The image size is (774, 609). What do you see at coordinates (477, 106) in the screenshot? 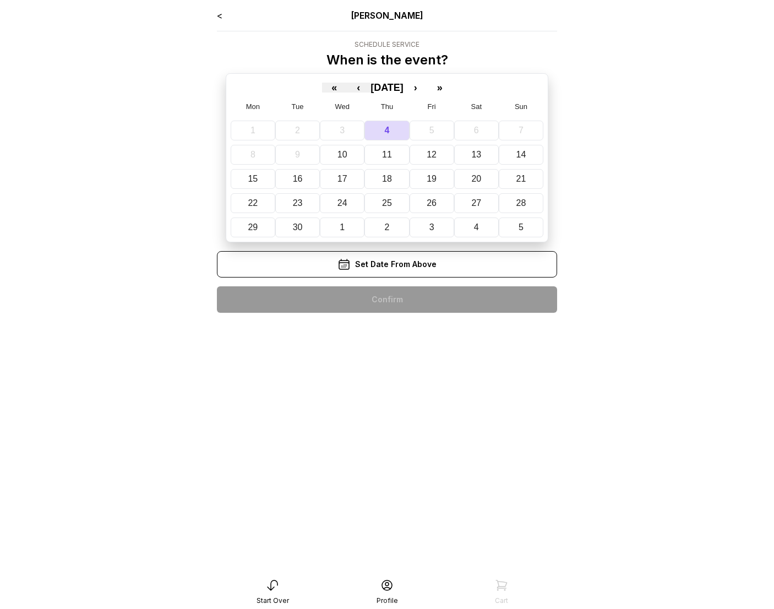
I see `abbr: Saturday` at bounding box center [477, 106].